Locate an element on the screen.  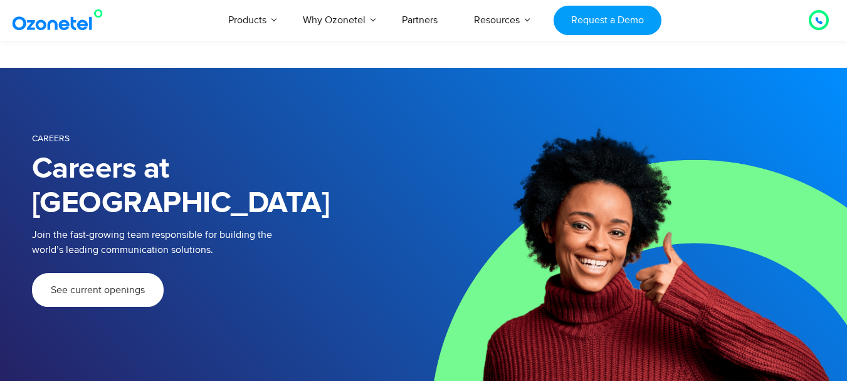
a: See current openings is located at coordinates (98, 290).